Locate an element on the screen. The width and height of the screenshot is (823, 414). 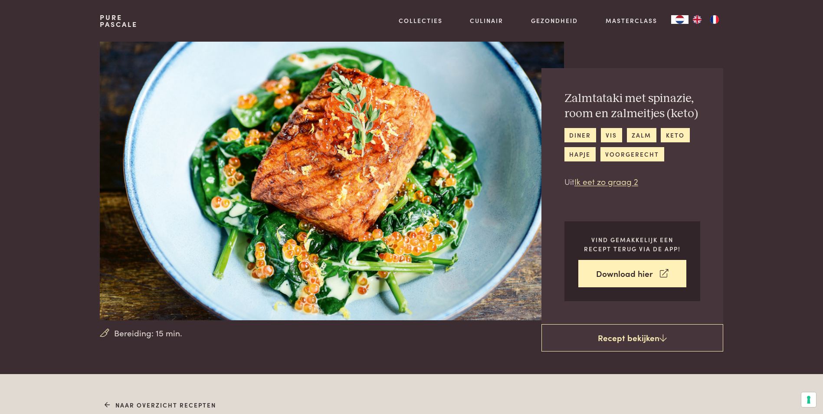
a: NL is located at coordinates (680, 20).